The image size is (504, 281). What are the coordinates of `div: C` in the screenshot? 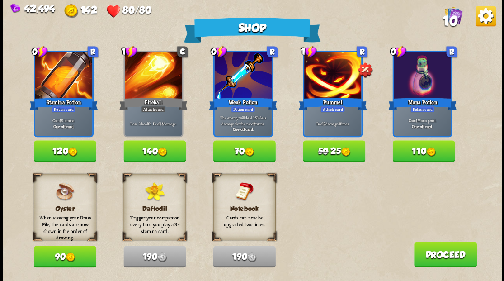 It's located at (182, 51).